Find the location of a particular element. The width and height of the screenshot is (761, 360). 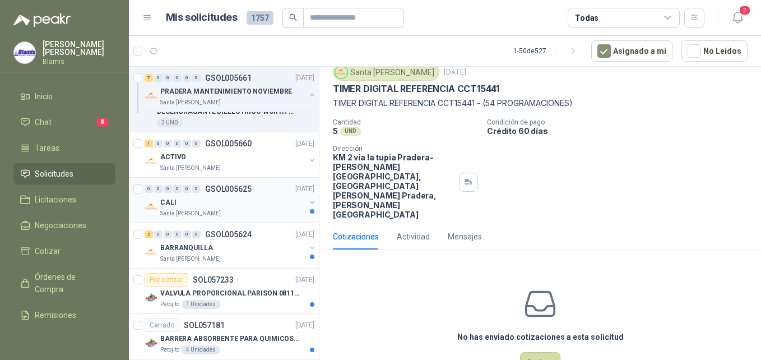

h3: No has enviado cotizaciones a esta solicitud is located at coordinates (540, 337).